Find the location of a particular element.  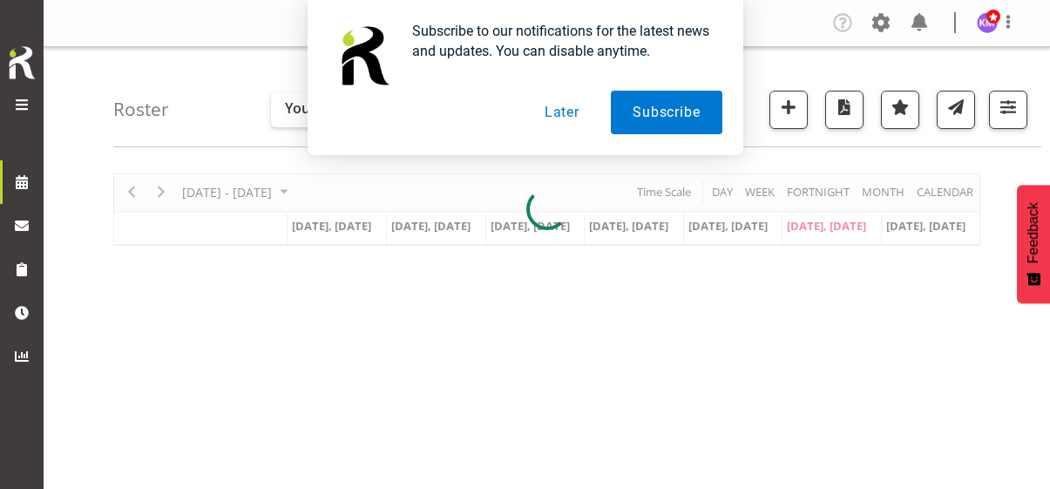

button: Subscribe is located at coordinates (666, 112).